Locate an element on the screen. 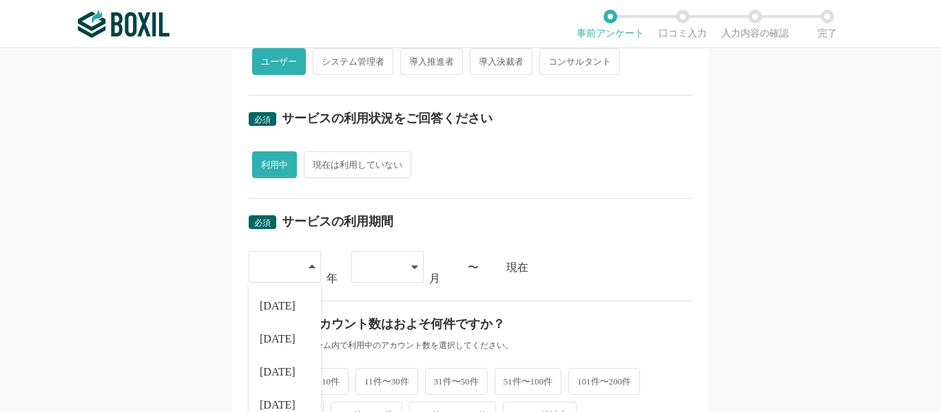  li: 入力内容の確認 is located at coordinates (754, 24).